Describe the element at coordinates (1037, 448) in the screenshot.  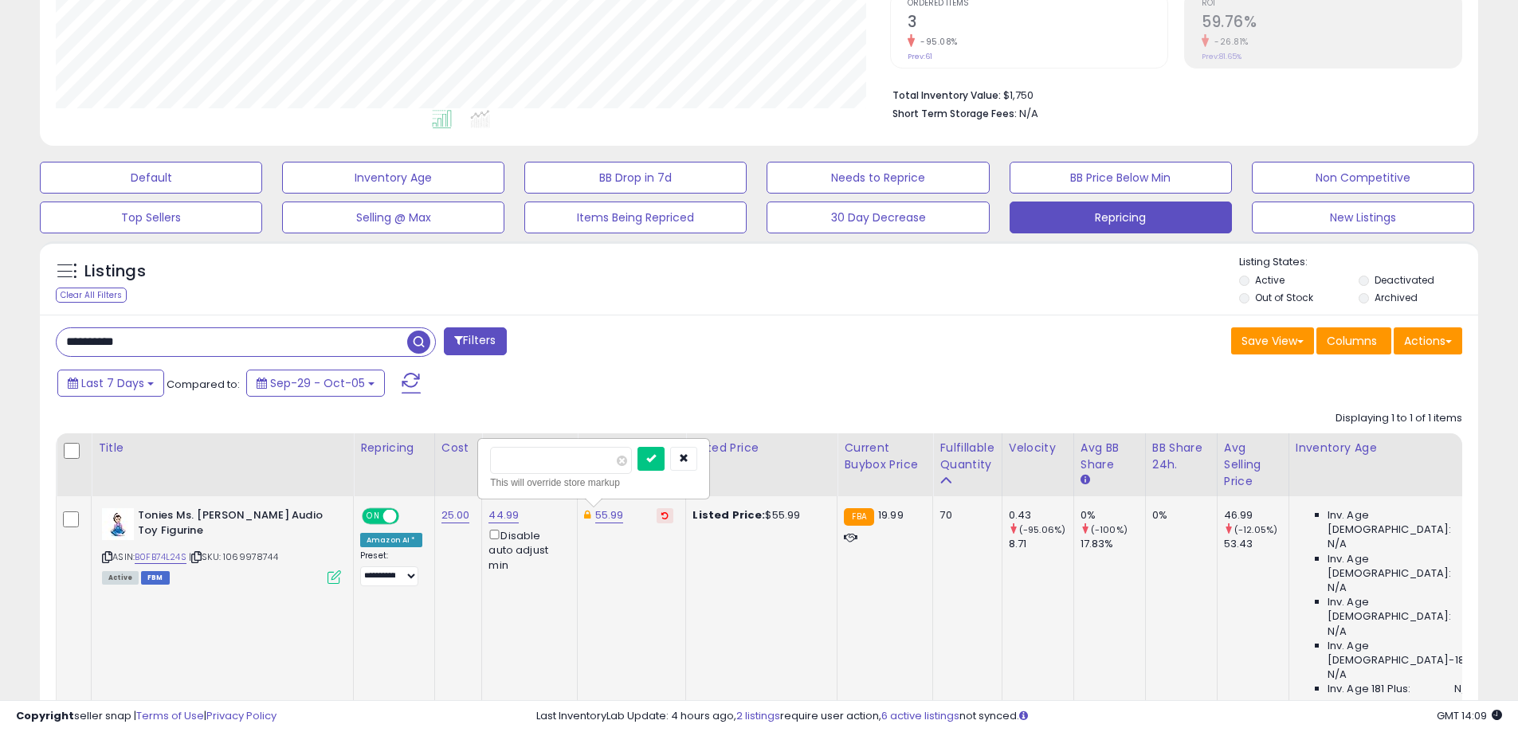
I see `div: Velocity` at that location.